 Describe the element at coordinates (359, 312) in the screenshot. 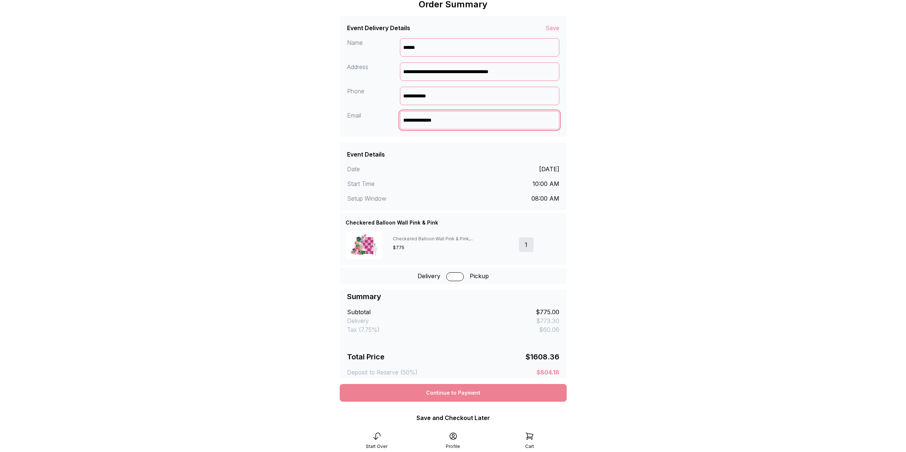

I see `div: Subtotal` at that location.